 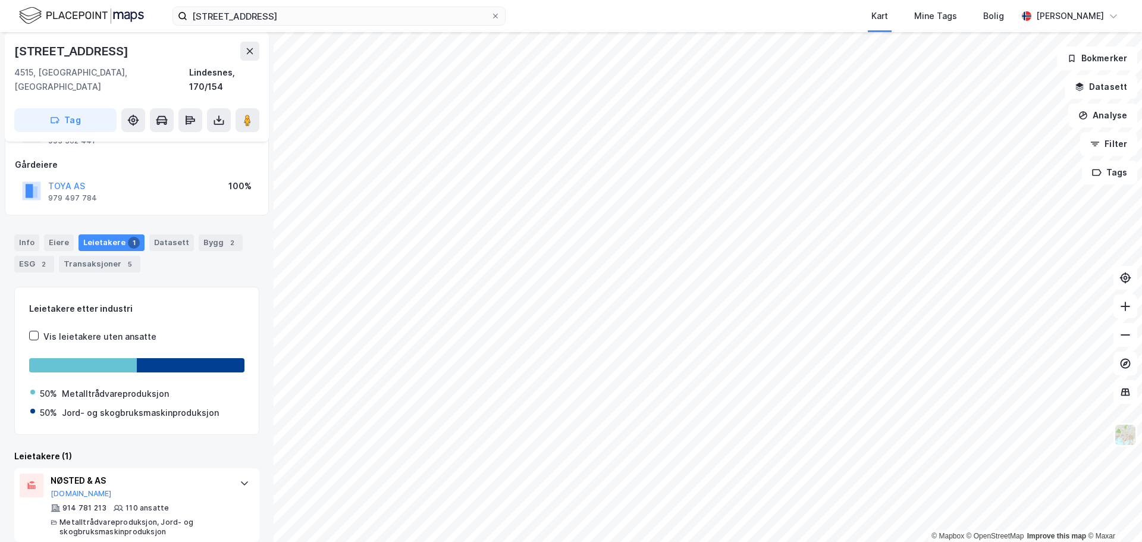 I want to click on div: NØSTED & AS, so click(x=139, y=481).